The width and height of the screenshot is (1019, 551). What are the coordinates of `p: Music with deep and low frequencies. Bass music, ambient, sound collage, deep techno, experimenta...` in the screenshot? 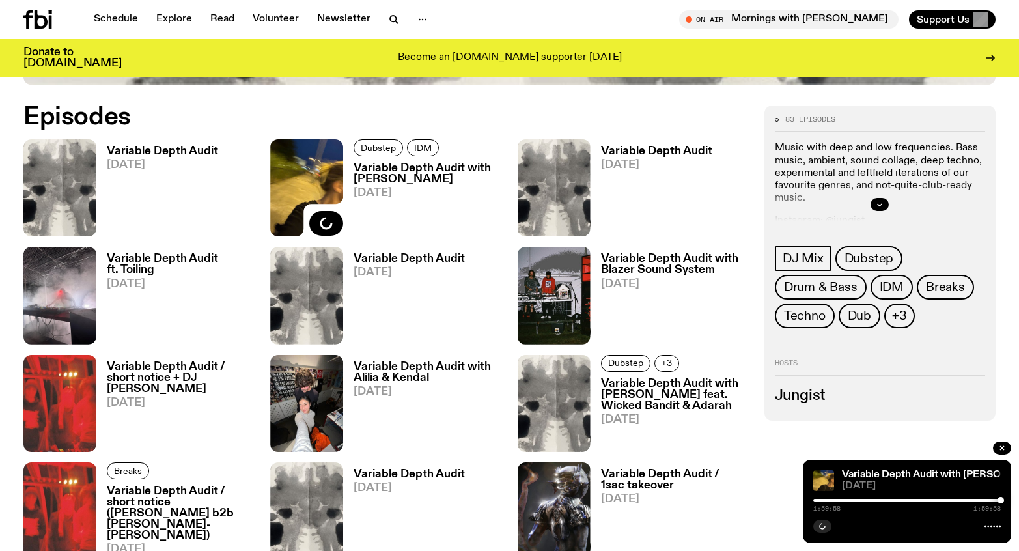 It's located at (880, 173).